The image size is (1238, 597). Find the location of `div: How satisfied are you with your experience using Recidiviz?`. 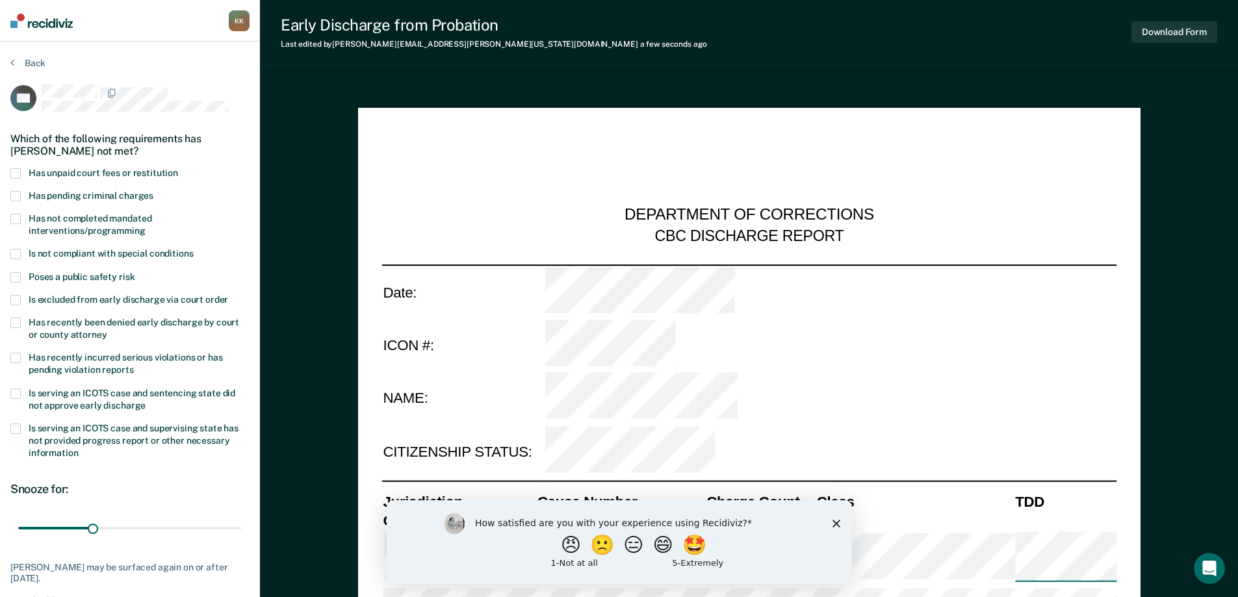

div: How satisfied are you with your experience using Recidiviz? is located at coordinates (239, 23).